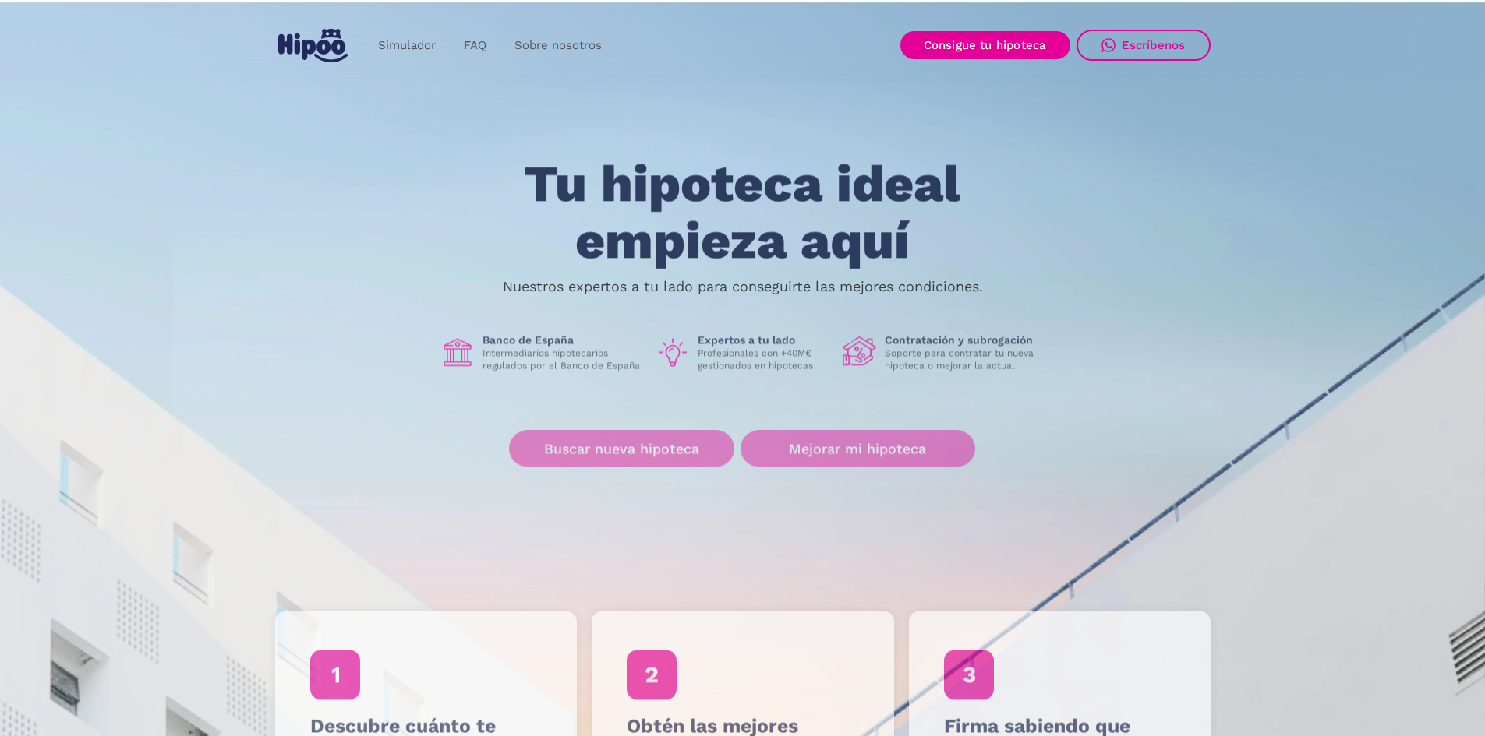 The height and width of the screenshot is (736, 1485). Describe the element at coordinates (407, 45) in the screenshot. I see `a: Simulador` at that location.